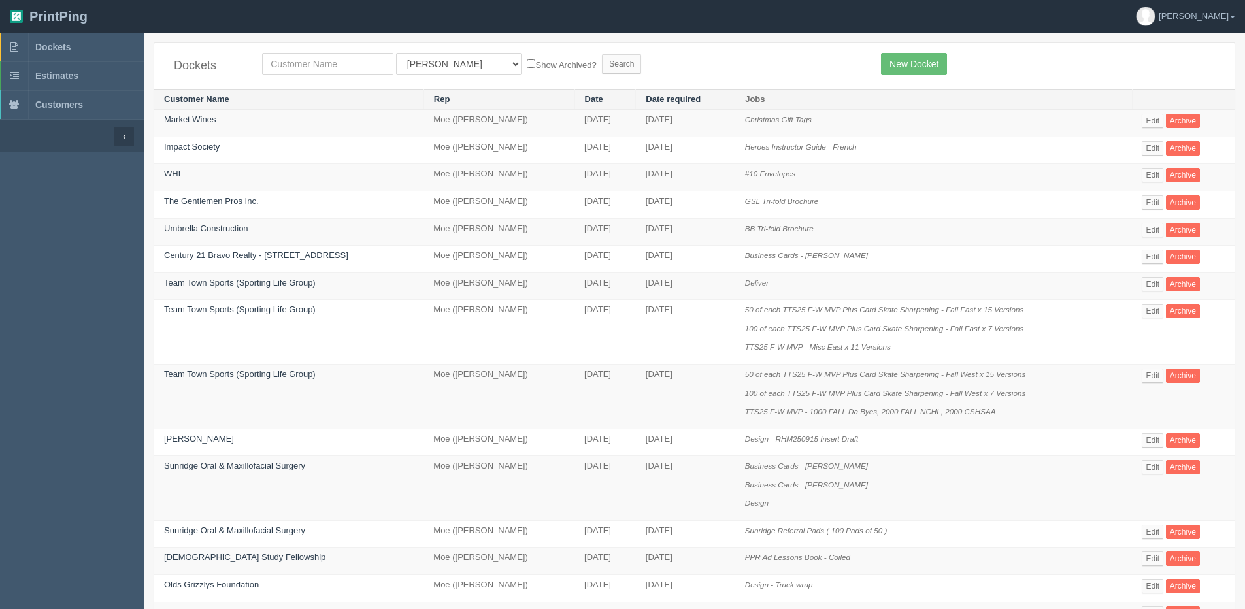  I want to click on i: PPR Ad Lessons Book - Coiled, so click(797, 557).